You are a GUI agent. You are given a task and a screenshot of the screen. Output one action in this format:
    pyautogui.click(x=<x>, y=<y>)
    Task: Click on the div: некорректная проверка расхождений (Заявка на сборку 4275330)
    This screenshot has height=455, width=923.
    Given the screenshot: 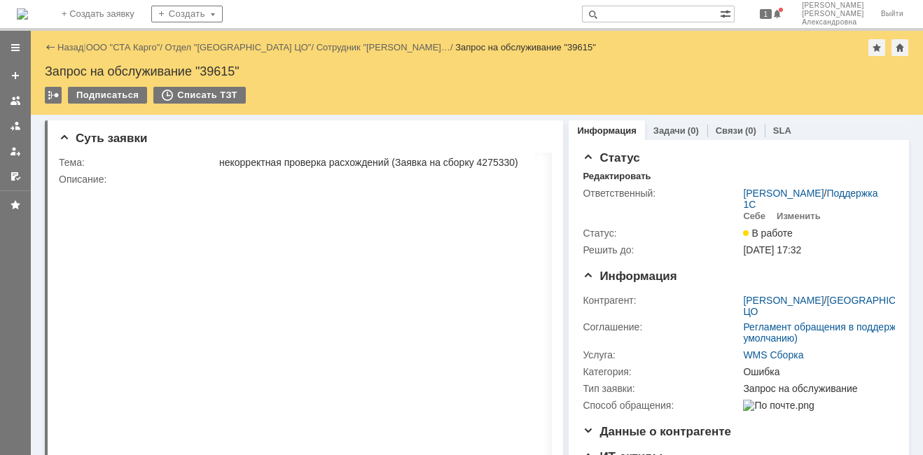 What is the action you would take?
    pyautogui.click(x=382, y=162)
    